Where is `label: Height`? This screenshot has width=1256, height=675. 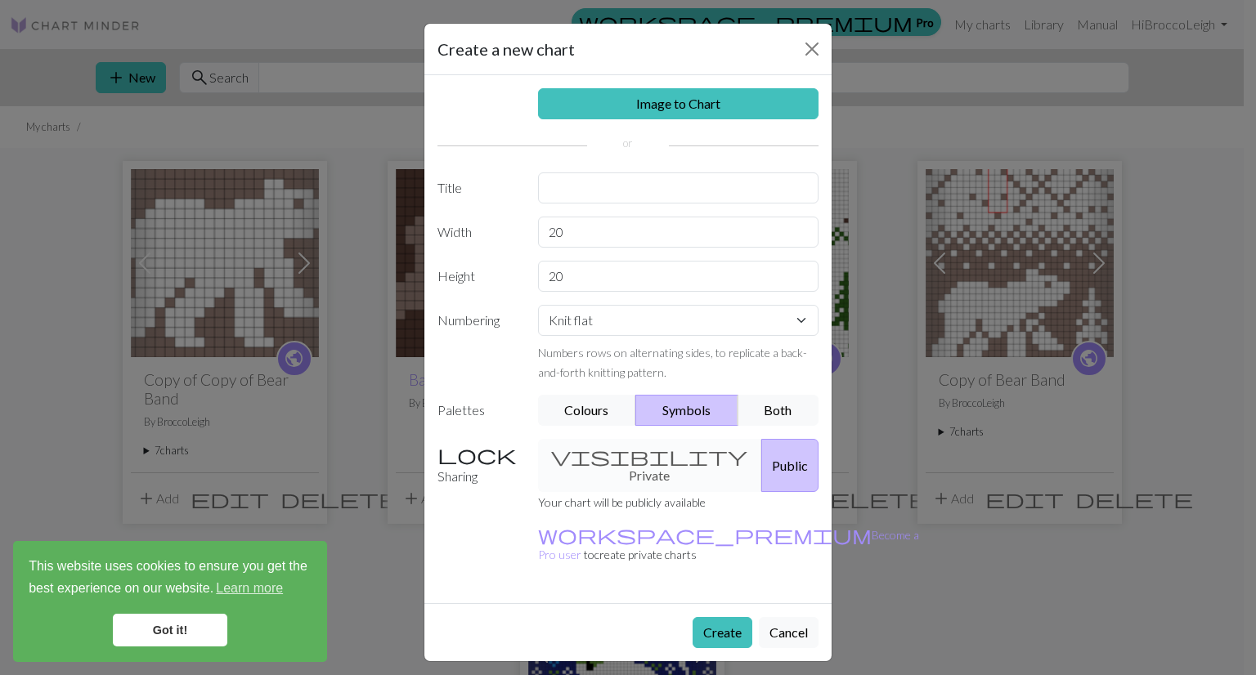
label: Height is located at coordinates (478, 276).